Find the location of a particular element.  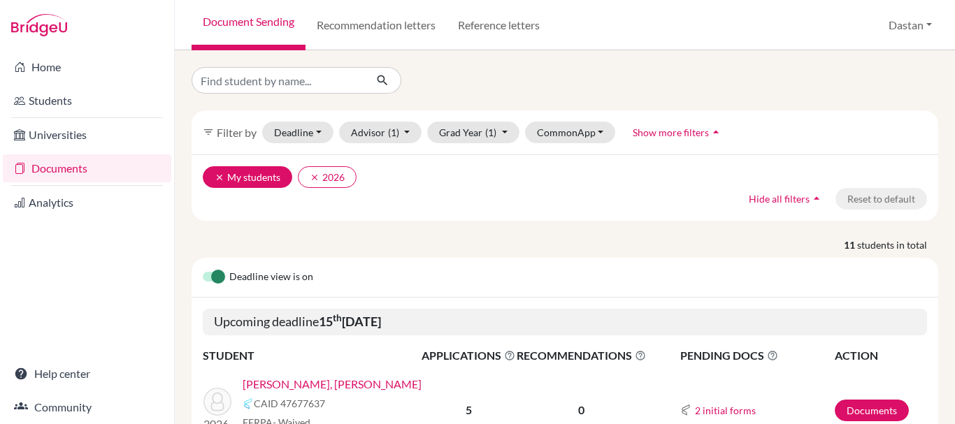

button: Grad Year(1) is located at coordinates (473, 132).